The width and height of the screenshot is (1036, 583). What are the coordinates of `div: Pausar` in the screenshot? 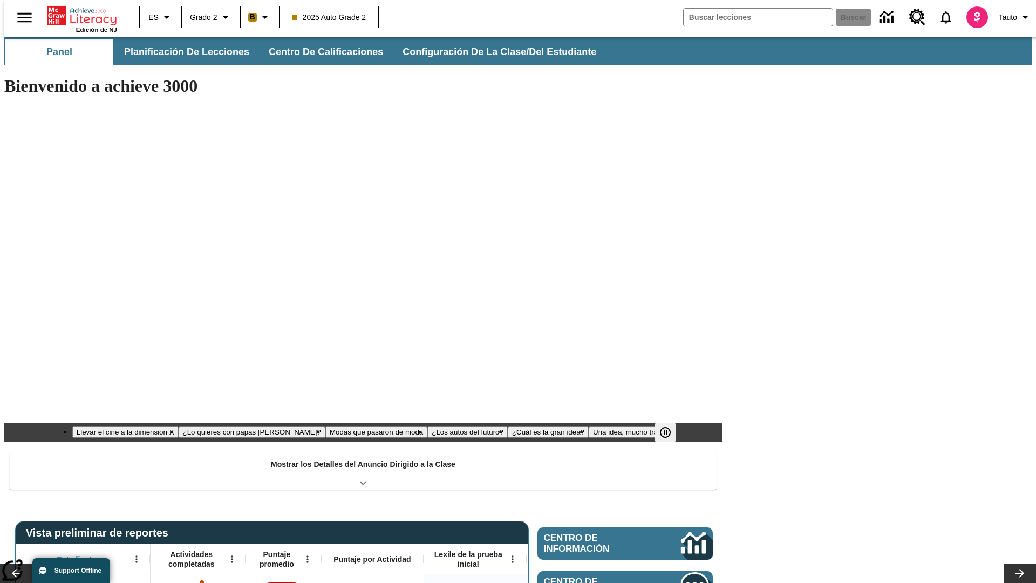 It's located at (671, 432).